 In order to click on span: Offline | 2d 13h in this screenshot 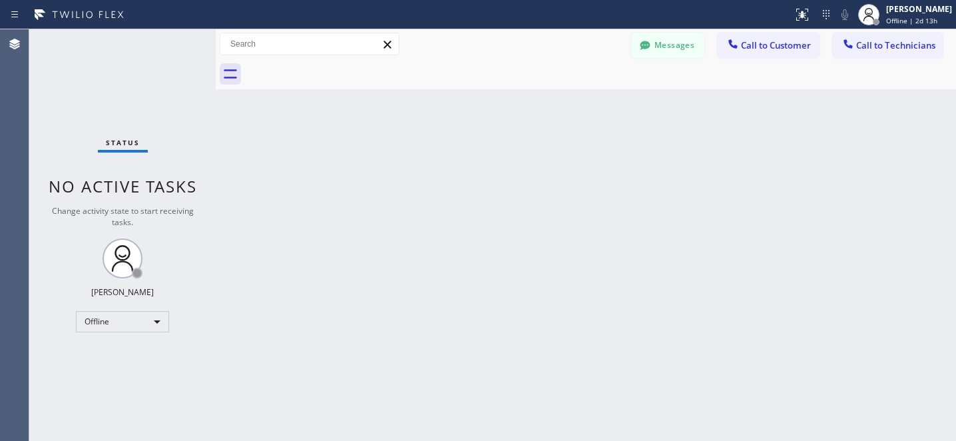, I will do `click(911, 21)`.